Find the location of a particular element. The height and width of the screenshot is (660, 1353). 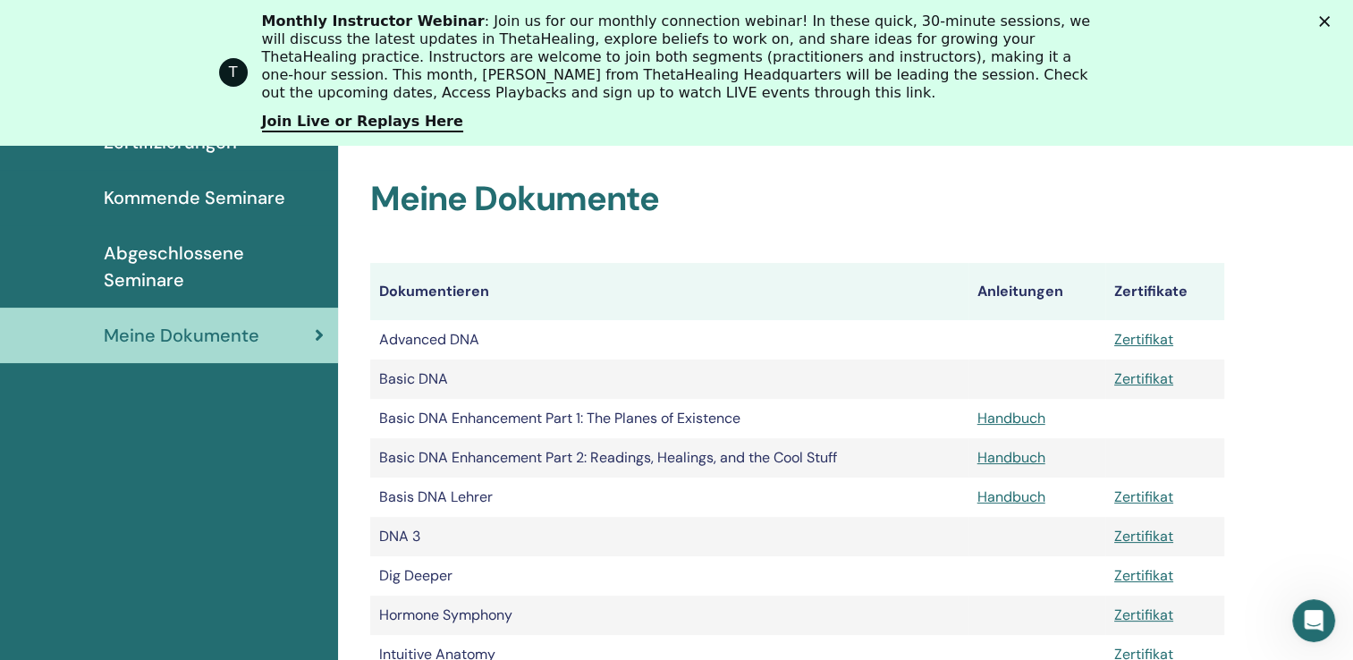

span: Meine Dokumente is located at coordinates (182, 335).